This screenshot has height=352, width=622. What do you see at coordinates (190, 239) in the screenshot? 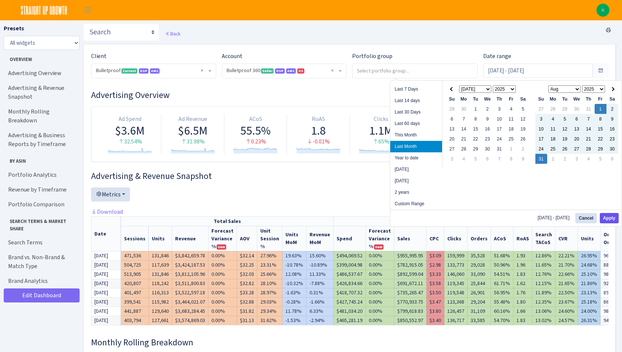
I see `th: Revenue` at bounding box center [190, 239].